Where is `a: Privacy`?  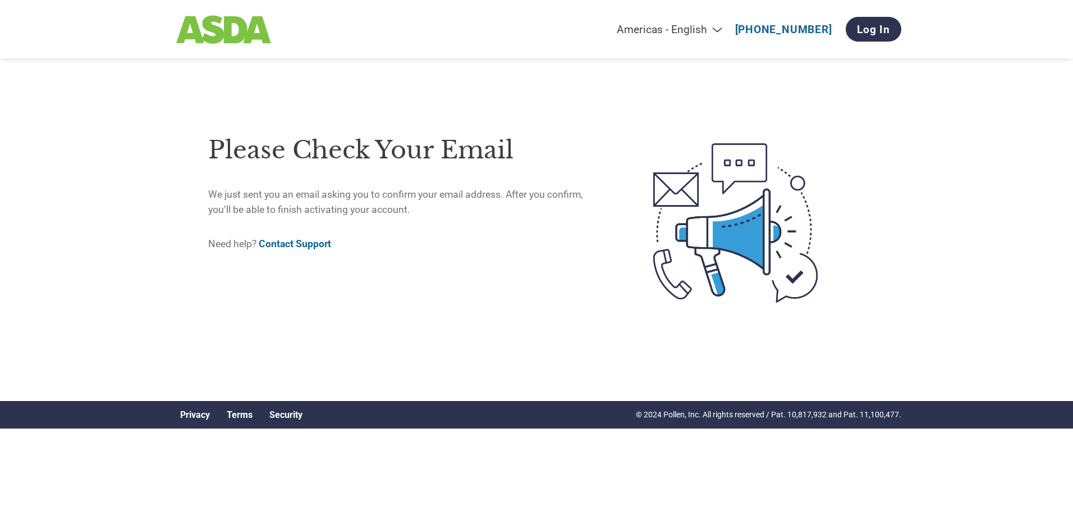
a: Privacy is located at coordinates (195, 414).